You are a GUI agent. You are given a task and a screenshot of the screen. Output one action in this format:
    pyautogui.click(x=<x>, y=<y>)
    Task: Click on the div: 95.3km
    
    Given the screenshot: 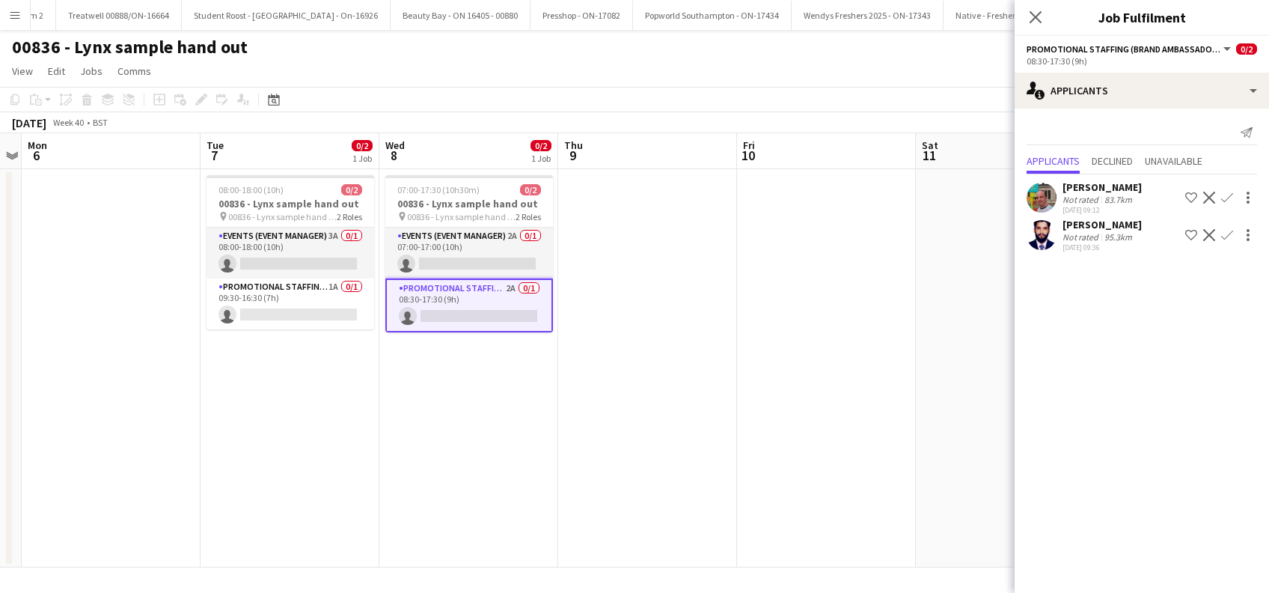 What is the action you would take?
    pyautogui.click(x=1118, y=236)
    